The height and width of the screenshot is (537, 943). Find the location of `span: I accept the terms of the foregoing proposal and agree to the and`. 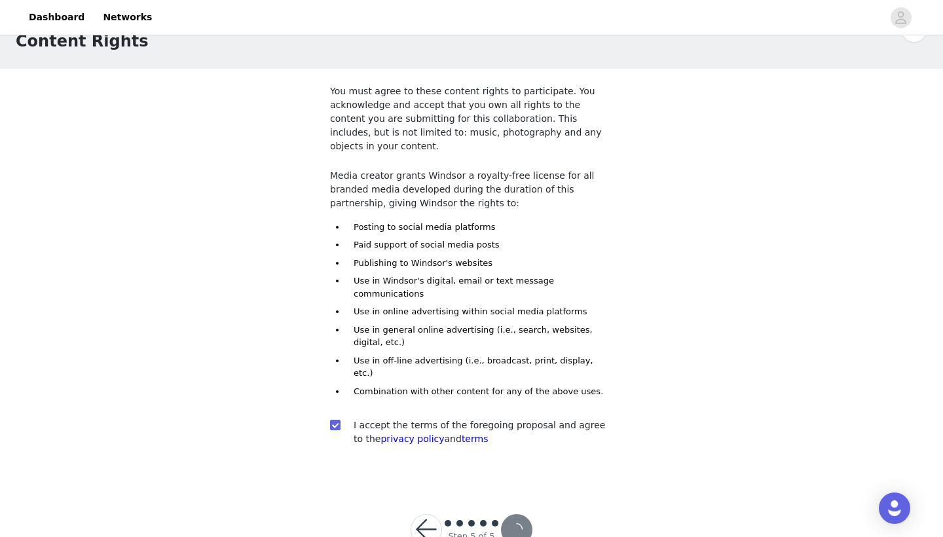

span: I accept the terms of the foregoing proposal and agree to the and is located at coordinates (480, 432).